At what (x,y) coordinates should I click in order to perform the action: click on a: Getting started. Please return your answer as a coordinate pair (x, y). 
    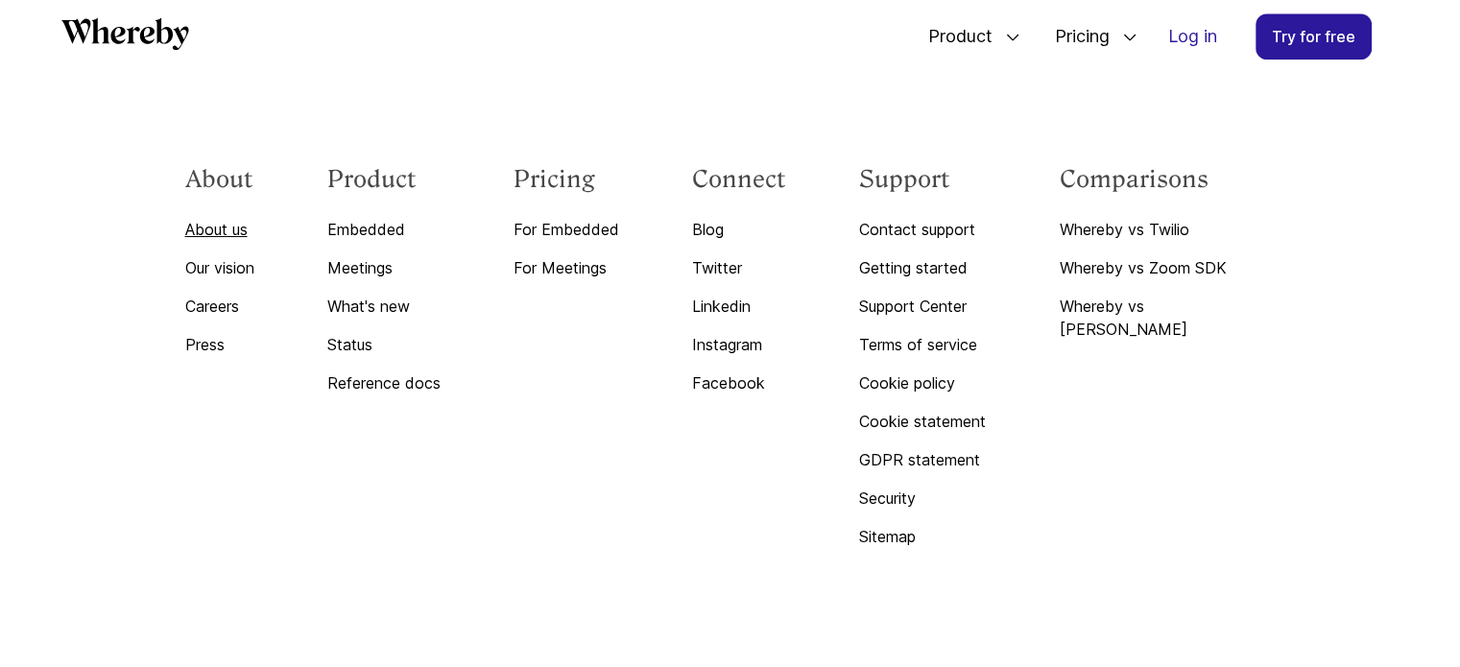
    Looking at the image, I should click on (923, 268).